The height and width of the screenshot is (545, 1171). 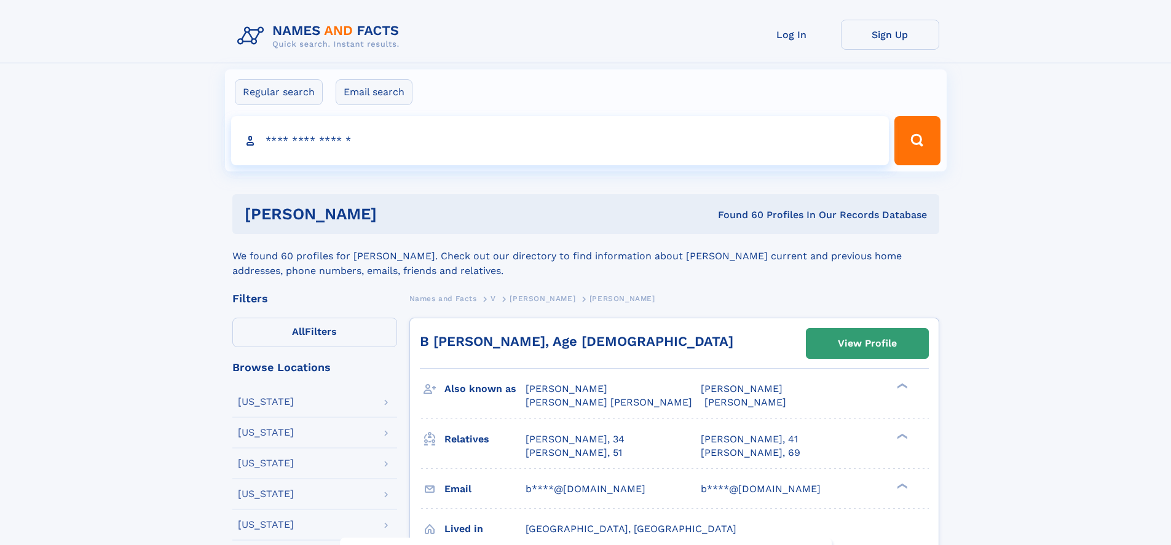 I want to click on div: Found 60 Profiles In Our Records Database, so click(x=737, y=215).